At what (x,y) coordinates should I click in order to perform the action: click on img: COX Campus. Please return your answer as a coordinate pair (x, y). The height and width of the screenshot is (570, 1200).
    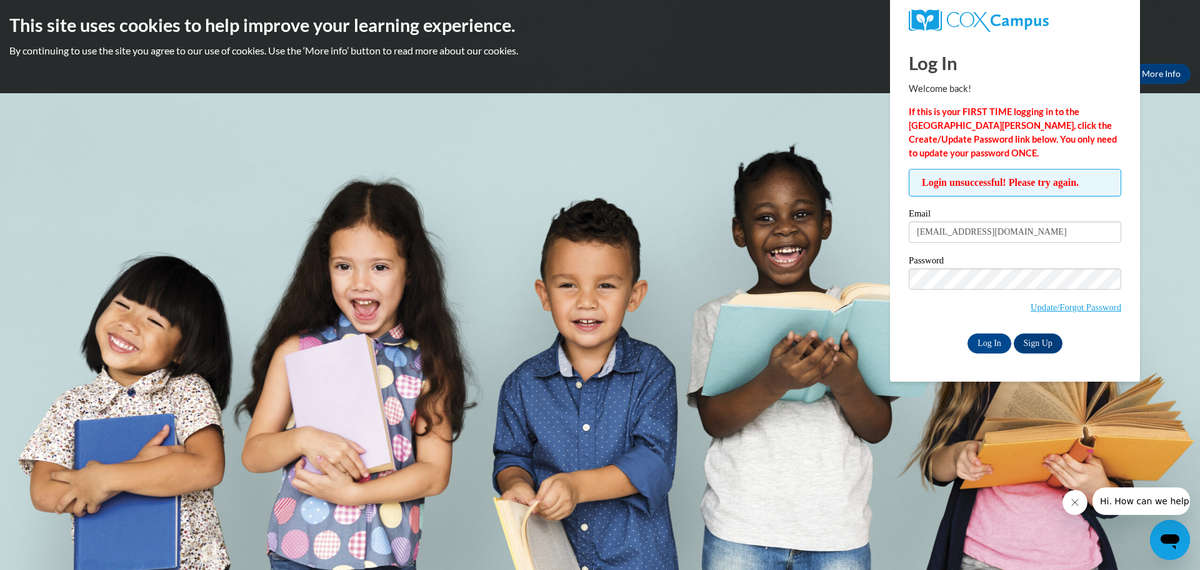
    Looking at the image, I should click on (979, 21).